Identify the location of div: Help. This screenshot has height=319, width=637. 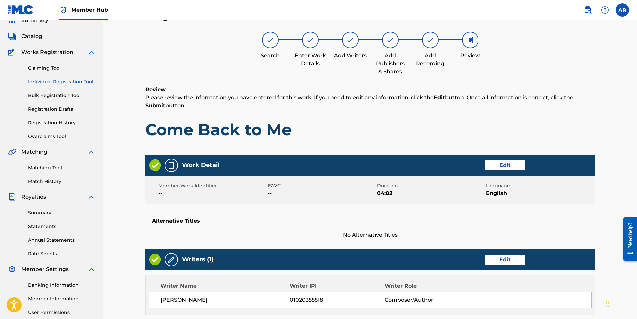
(605, 10).